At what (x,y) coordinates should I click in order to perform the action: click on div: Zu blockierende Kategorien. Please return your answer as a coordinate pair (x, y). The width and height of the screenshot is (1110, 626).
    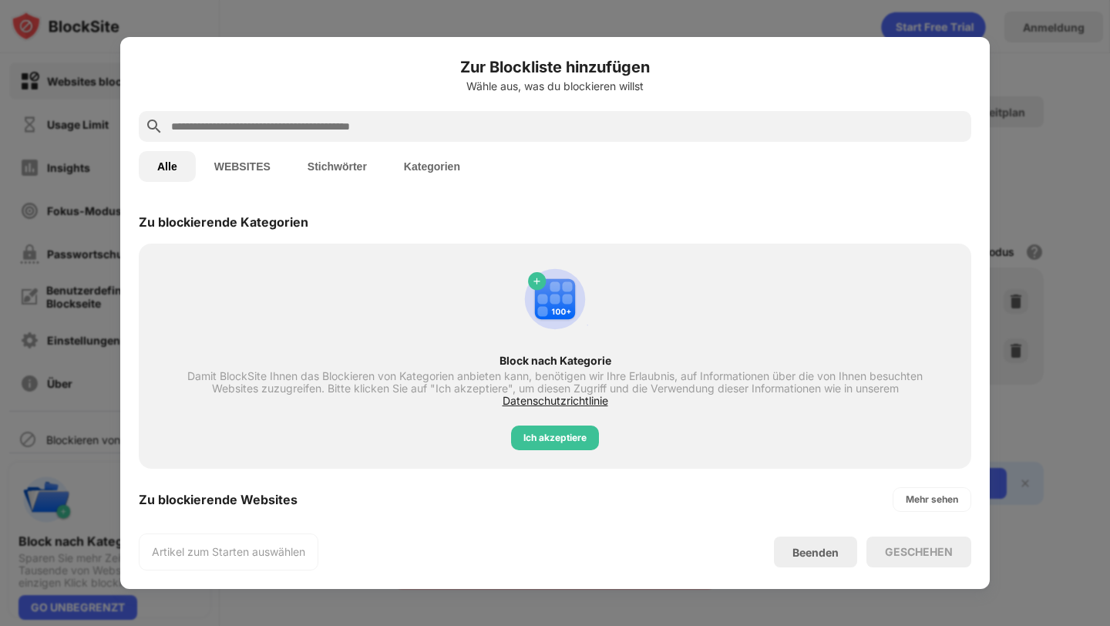
    Looking at the image, I should click on (223, 222).